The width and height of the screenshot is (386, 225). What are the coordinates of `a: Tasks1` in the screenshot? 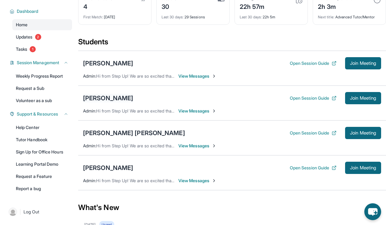 It's located at (42, 49).